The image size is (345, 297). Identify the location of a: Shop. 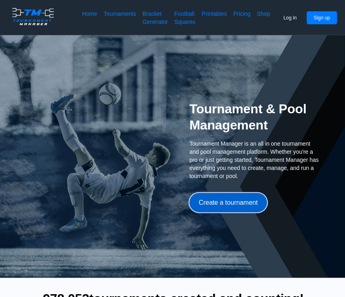
(264, 18).